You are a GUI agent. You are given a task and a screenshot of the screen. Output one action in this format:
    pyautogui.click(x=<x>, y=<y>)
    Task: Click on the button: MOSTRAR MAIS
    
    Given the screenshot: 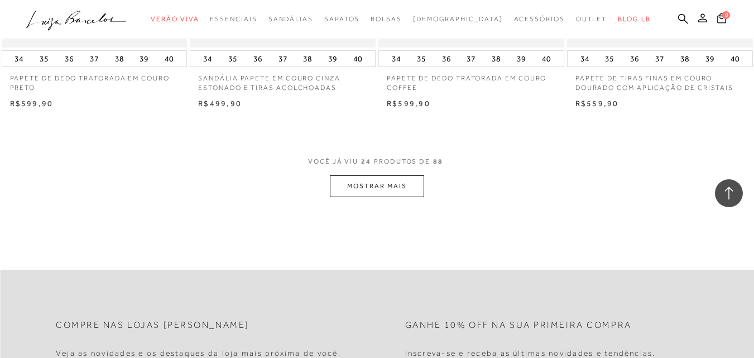 What is the action you would take?
    pyautogui.click(x=377, y=186)
    